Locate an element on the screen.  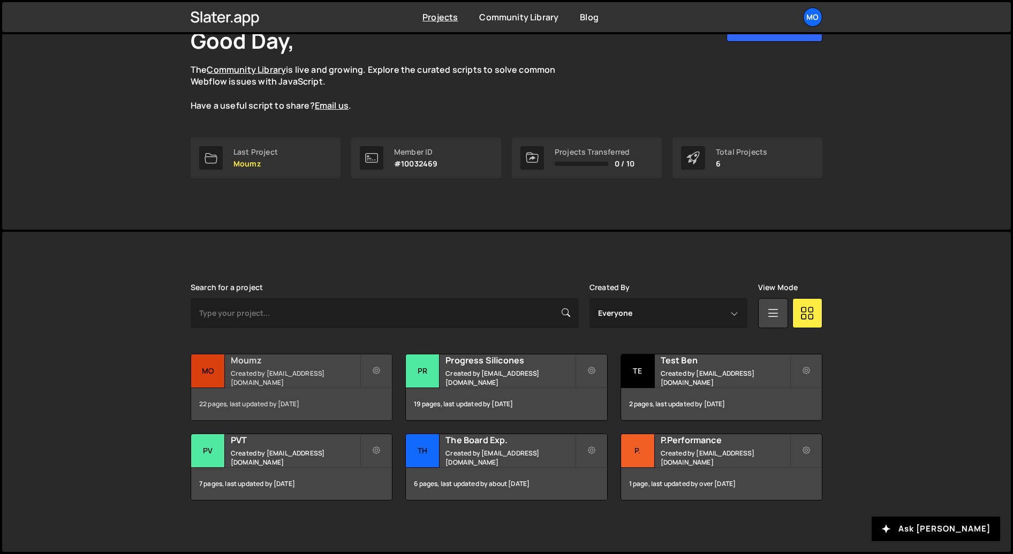
a: Mo is located at coordinates (813, 17).